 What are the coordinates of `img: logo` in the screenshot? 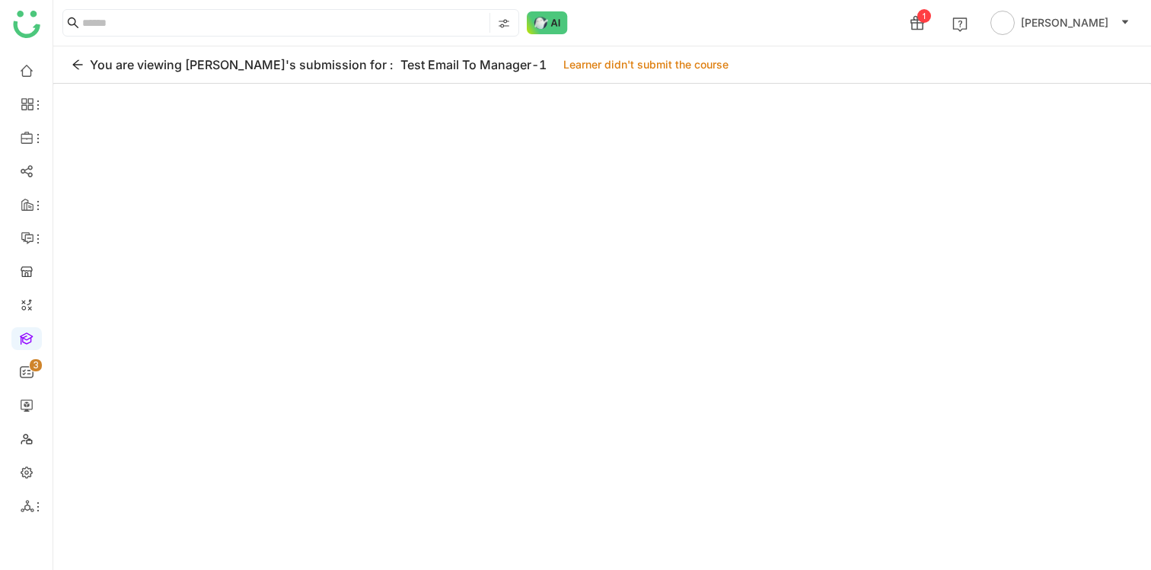 It's located at (27, 24).